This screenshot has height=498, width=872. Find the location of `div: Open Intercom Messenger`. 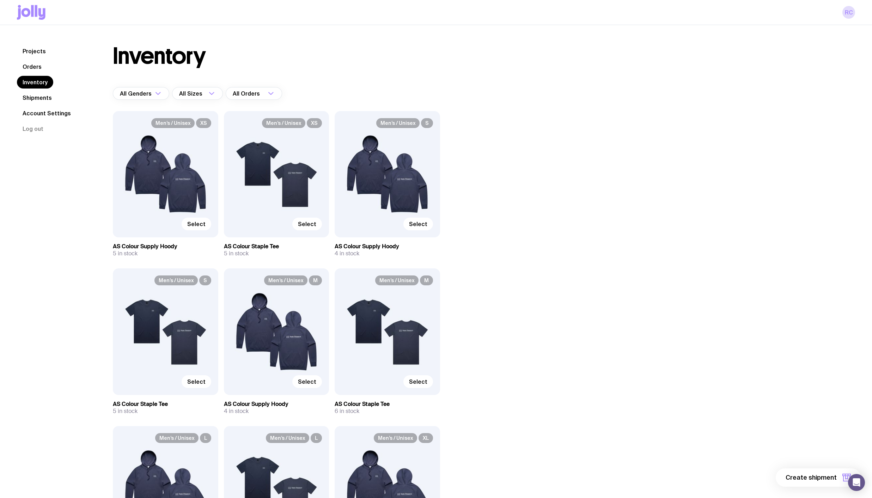

div: Open Intercom Messenger is located at coordinates (857, 482).